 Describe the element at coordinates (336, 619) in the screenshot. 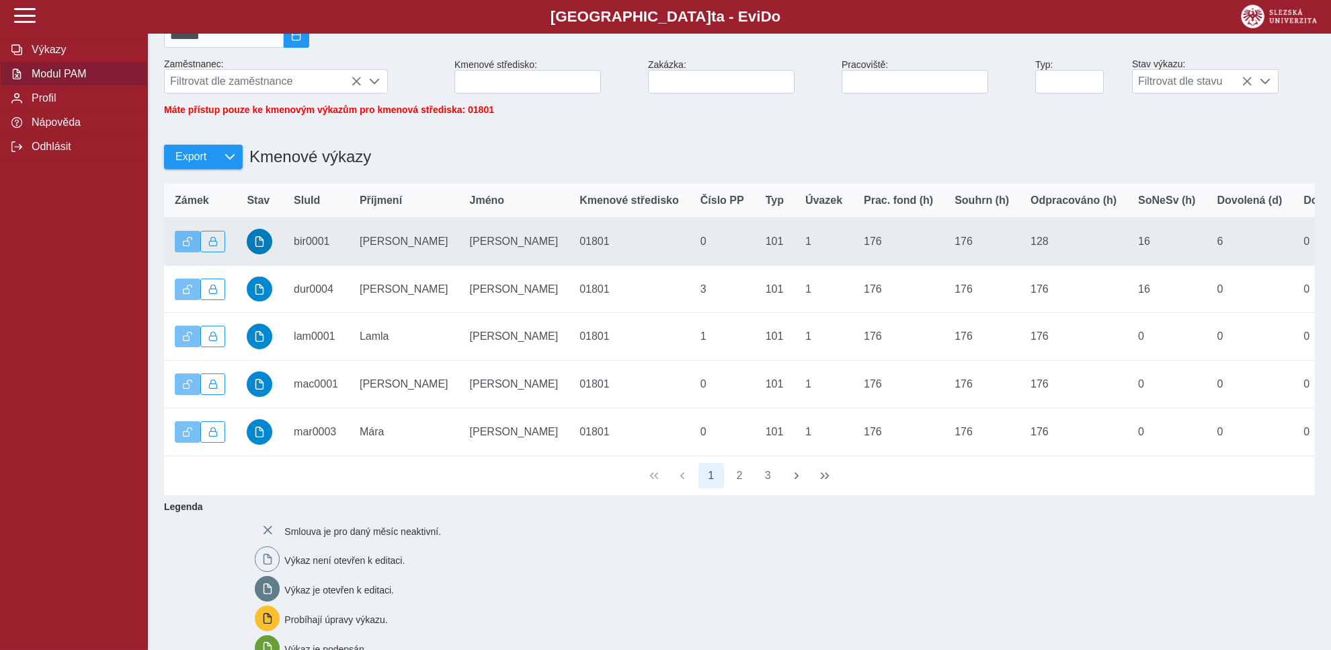

I see `span: Probíhají úpravy výkazu.` at that location.